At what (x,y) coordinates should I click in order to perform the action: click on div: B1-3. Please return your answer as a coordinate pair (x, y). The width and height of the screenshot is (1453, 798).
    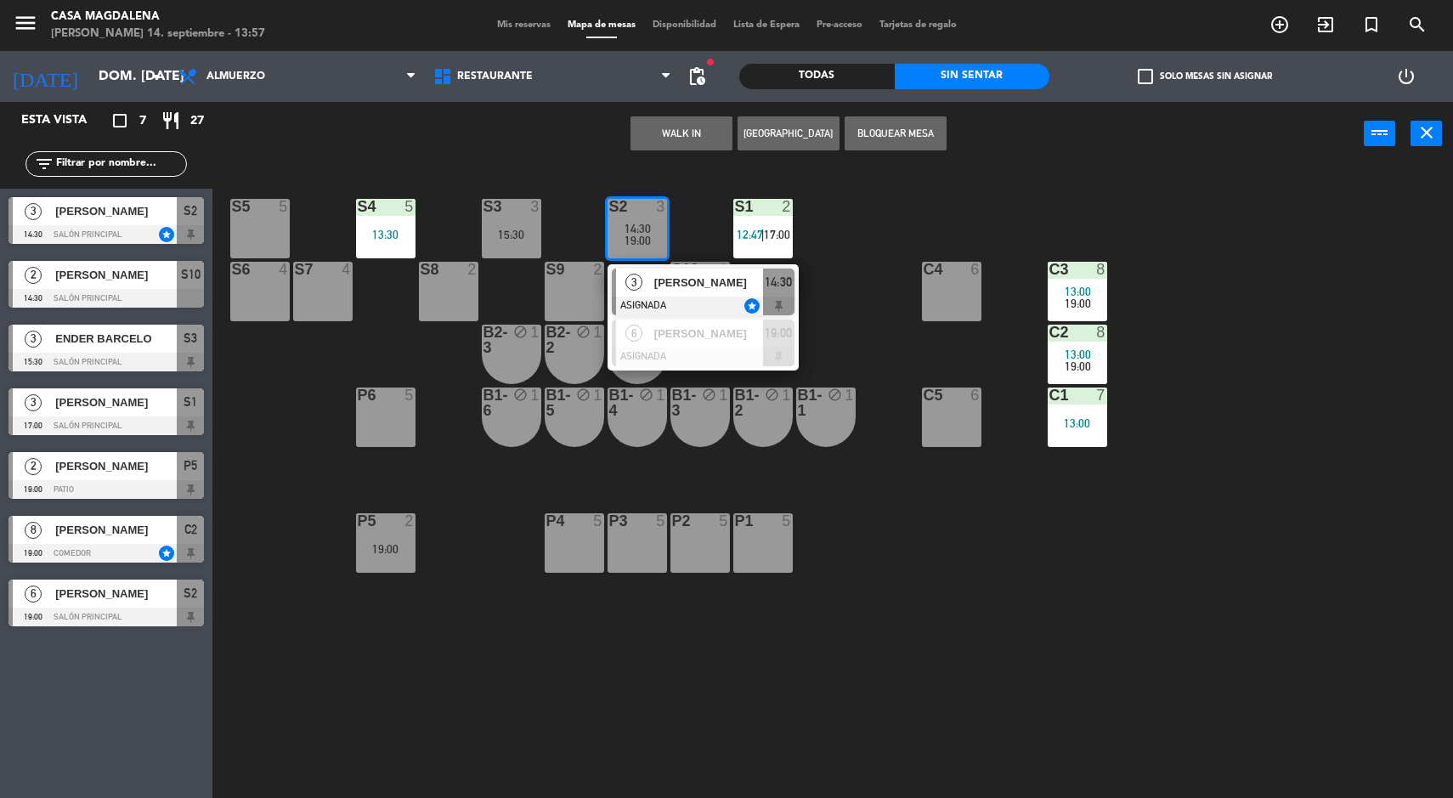
    Looking at the image, I should click on (672, 403).